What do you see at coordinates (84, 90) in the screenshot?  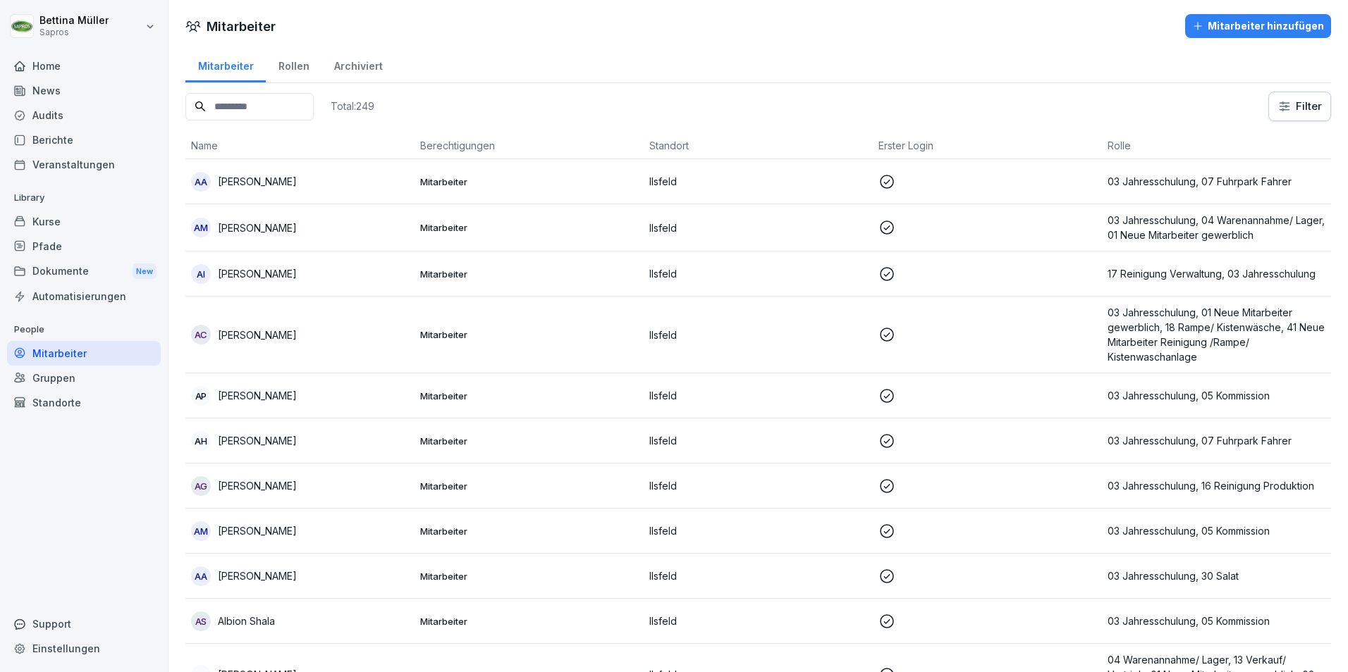 I see `div: News` at bounding box center [84, 90].